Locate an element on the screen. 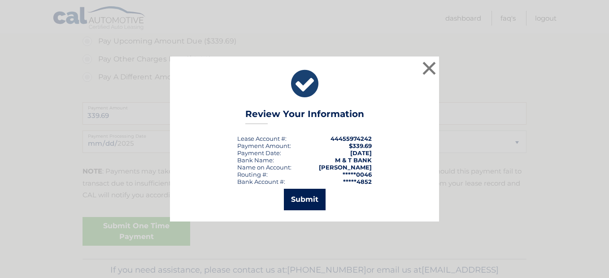 This screenshot has width=609, height=278. div: Name on Account: is located at coordinates (264, 167).